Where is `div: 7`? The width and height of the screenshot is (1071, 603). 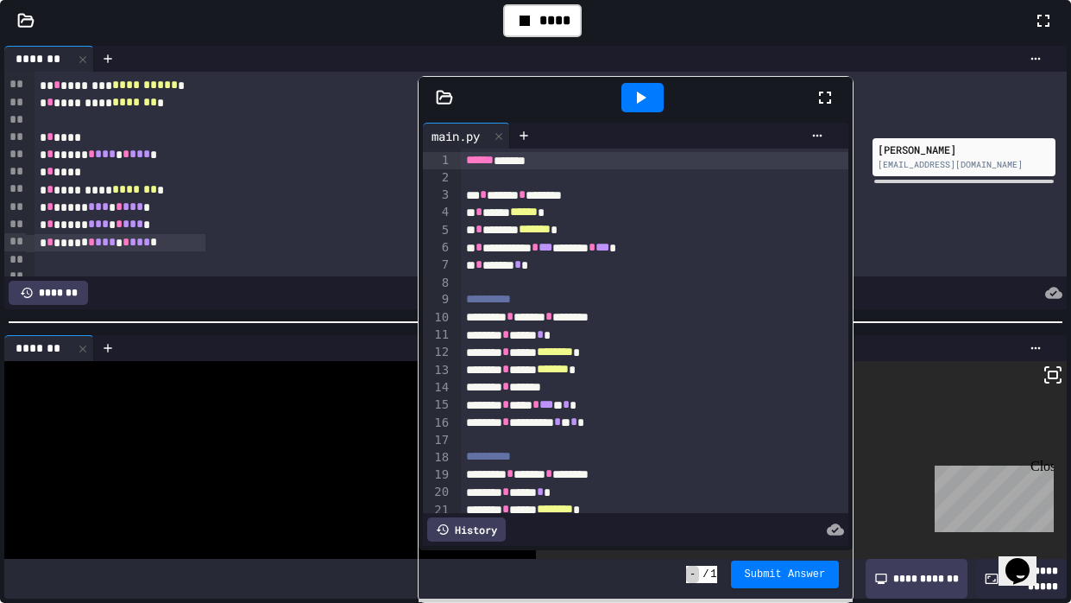 div: 7 is located at coordinates (437, 265).